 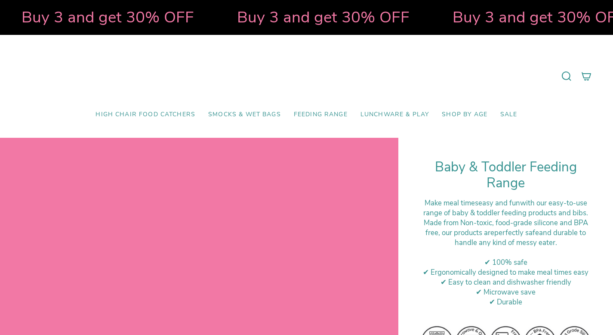 I want to click on span: SALE, so click(x=509, y=114).